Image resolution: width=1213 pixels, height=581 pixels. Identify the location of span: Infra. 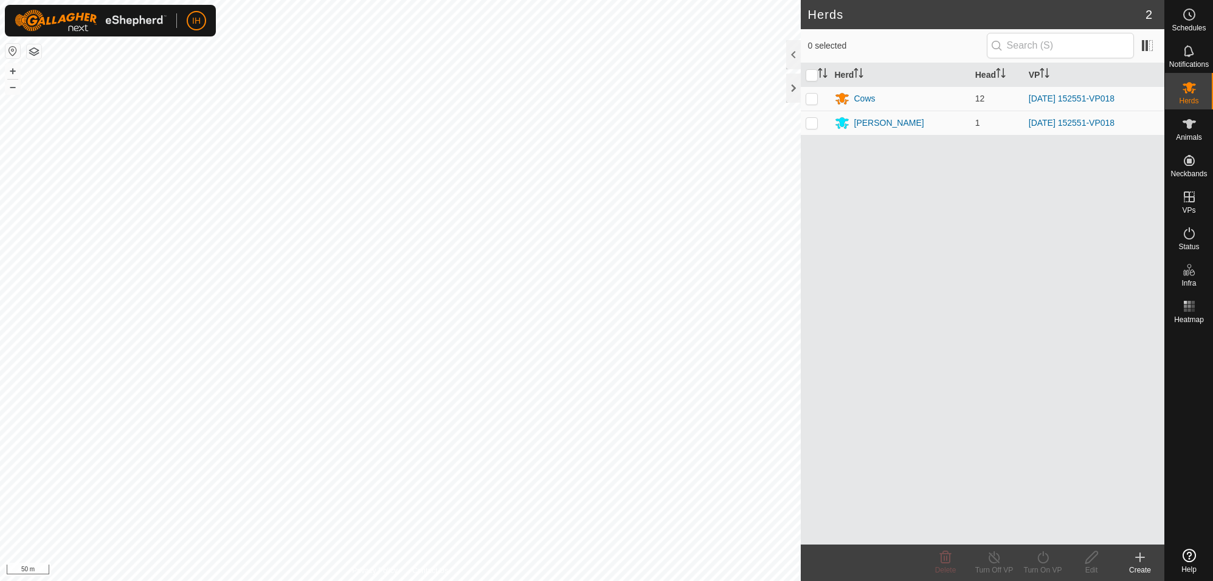
(1188, 283).